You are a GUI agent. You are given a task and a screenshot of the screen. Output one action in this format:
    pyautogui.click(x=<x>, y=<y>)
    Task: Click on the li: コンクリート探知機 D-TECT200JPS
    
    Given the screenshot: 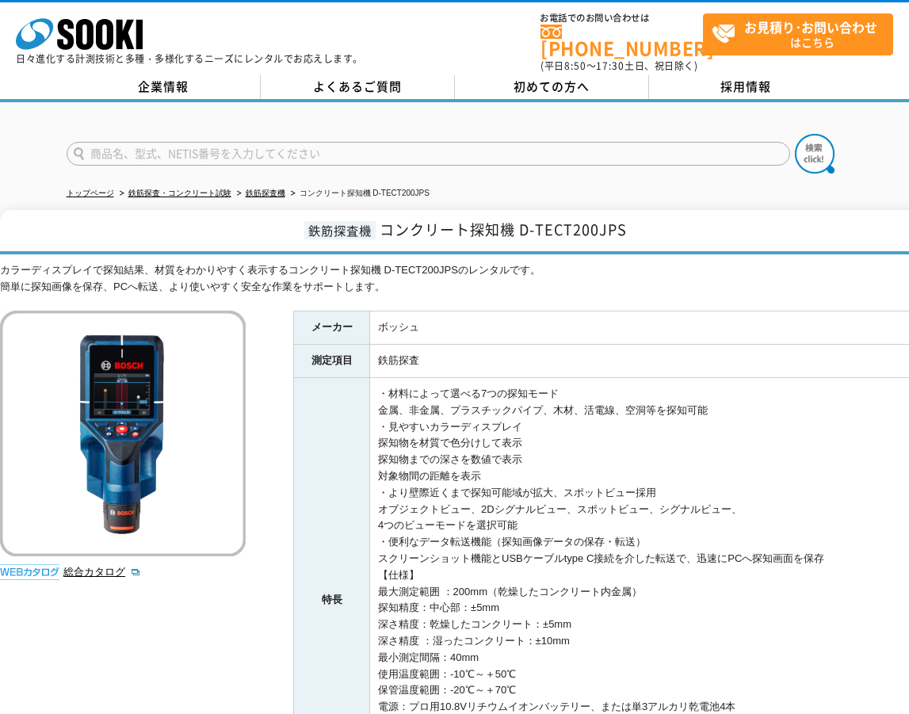 What is the action you would take?
    pyautogui.click(x=358, y=193)
    